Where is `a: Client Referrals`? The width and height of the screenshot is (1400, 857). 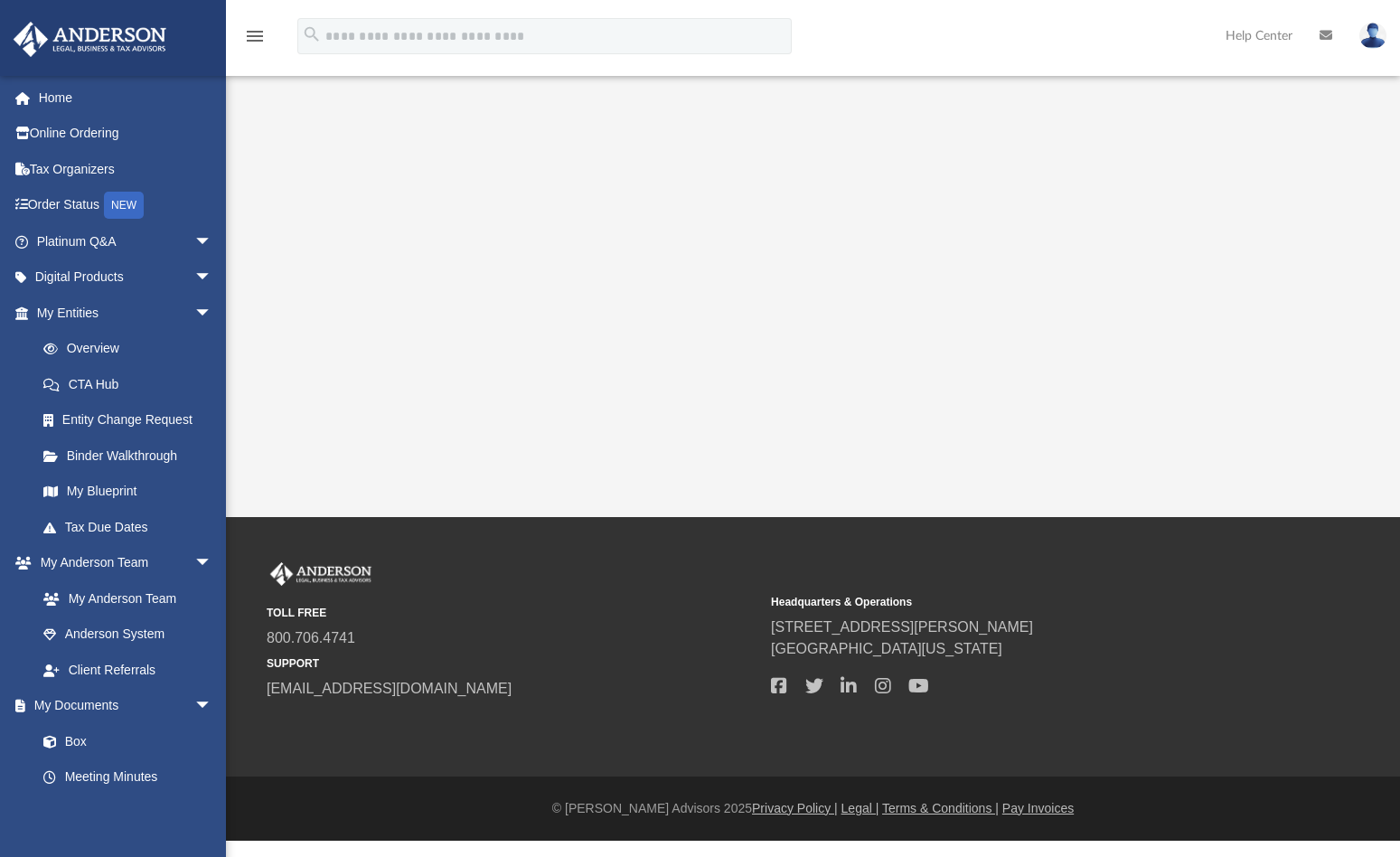 a: Client Referrals is located at coordinates (128, 670).